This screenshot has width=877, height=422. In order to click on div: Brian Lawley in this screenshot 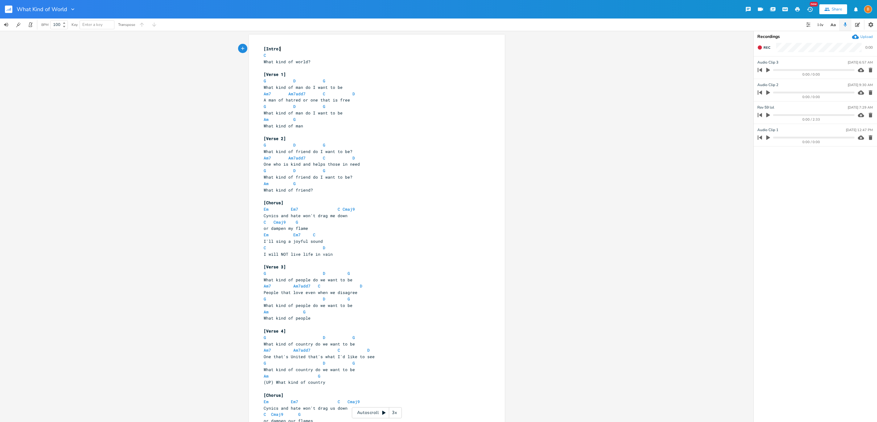, I will do `click(869, 9)`.